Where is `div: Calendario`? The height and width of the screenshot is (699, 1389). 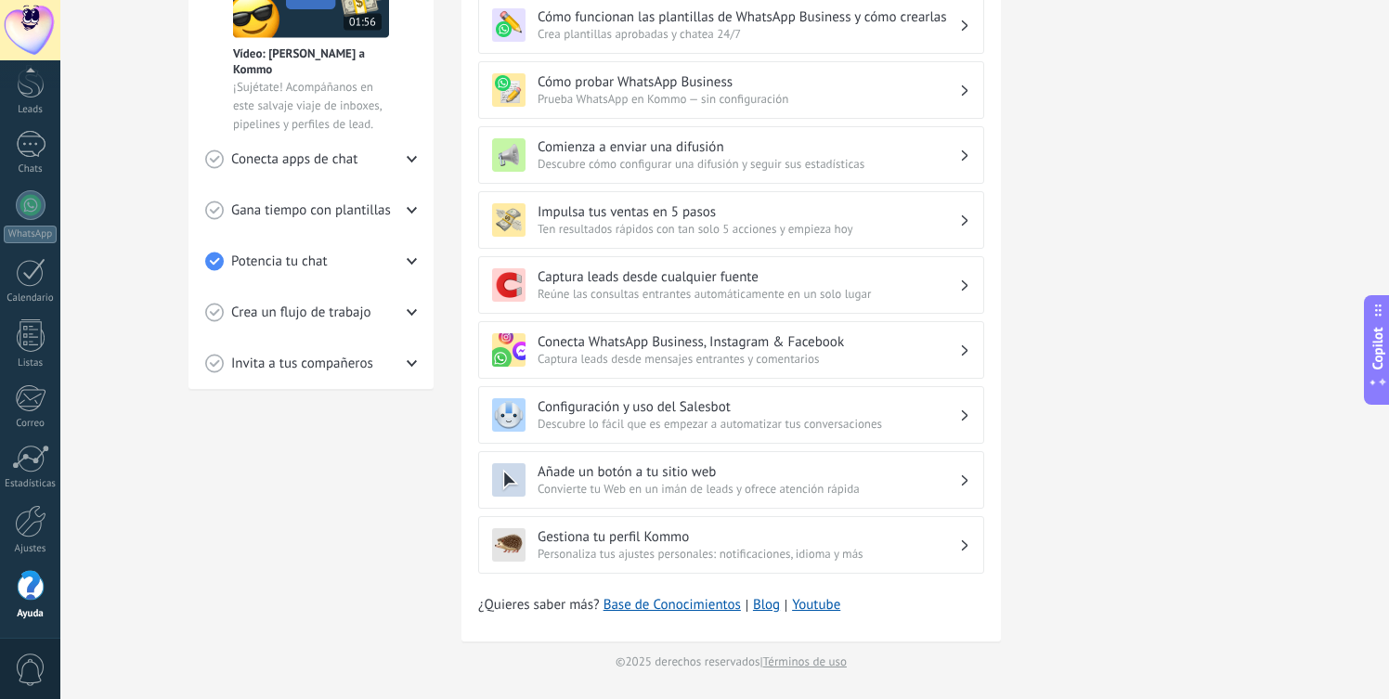
div: Calendario is located at coordinates (31, 298).